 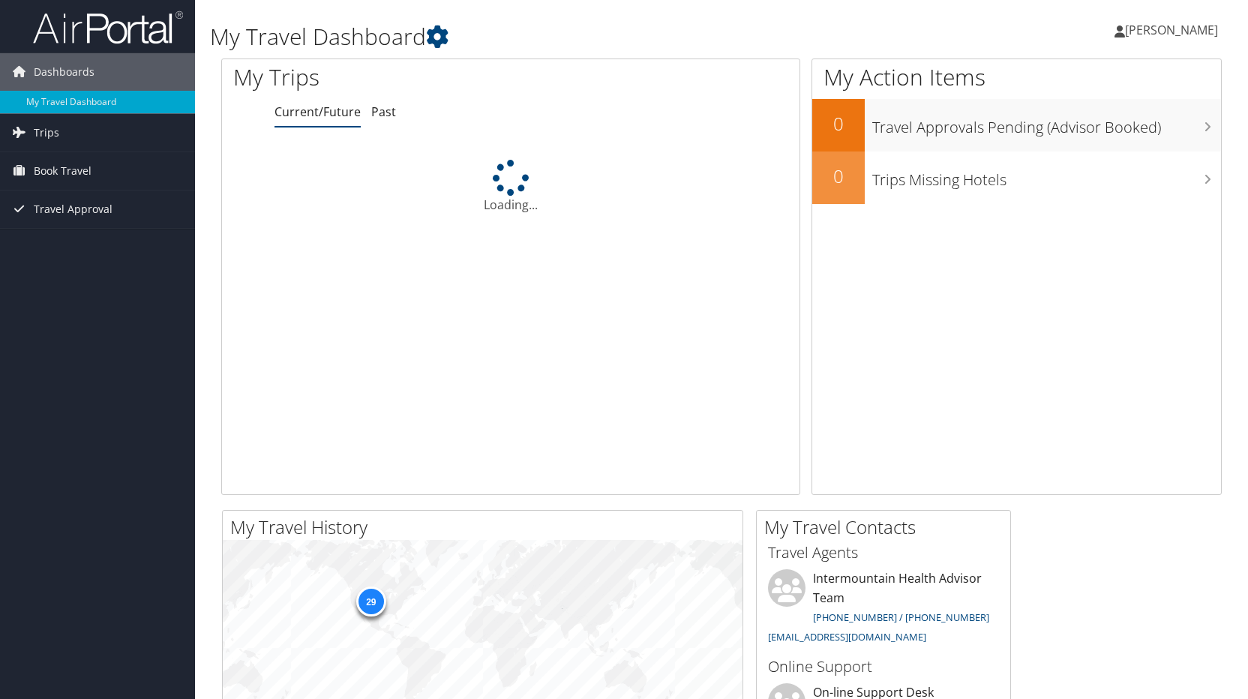 I want to click on h3: Travel Approvals Pending (Advisor Booked), so click(x=1046, y=124).